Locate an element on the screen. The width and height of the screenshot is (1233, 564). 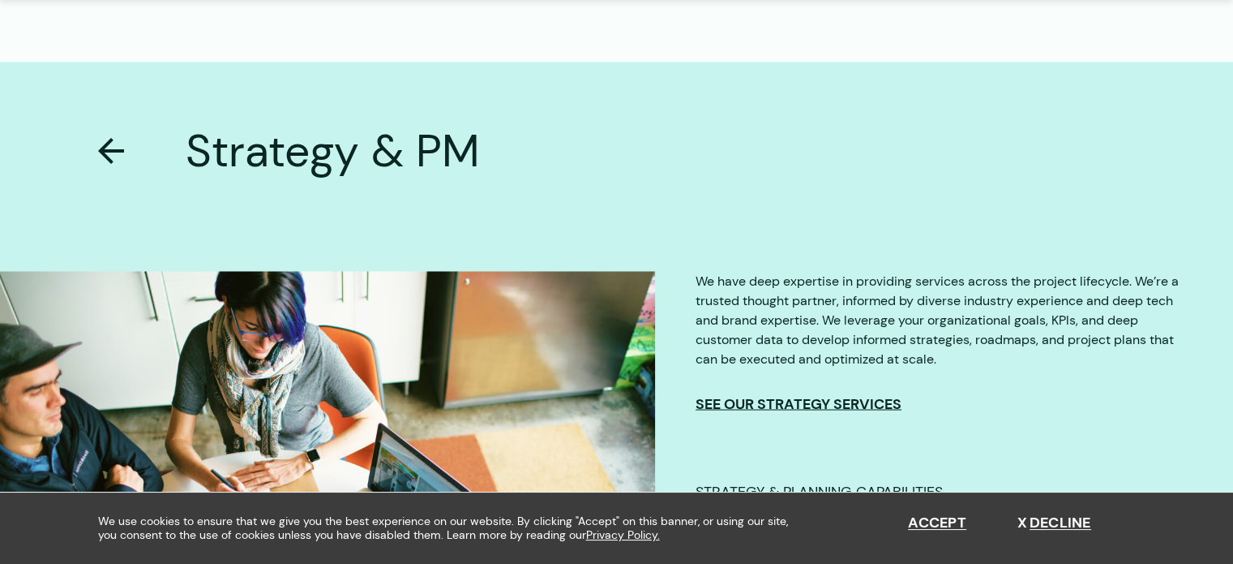
p: Strategy & Planning Capabilities is located at coordinates (938, 491).